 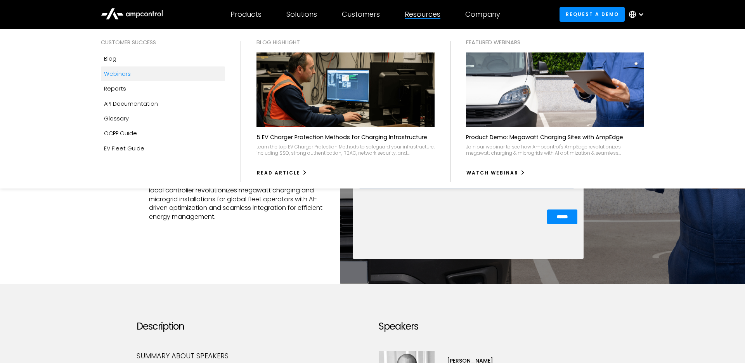 What do you see at coordinates (555, 149) in the screenshot?
I see `div: Join our webinar to see how Ampcontrol's AmpEdge revolutionizes megawatt charging & microgrids wi...` at bounding box center [555, 149].